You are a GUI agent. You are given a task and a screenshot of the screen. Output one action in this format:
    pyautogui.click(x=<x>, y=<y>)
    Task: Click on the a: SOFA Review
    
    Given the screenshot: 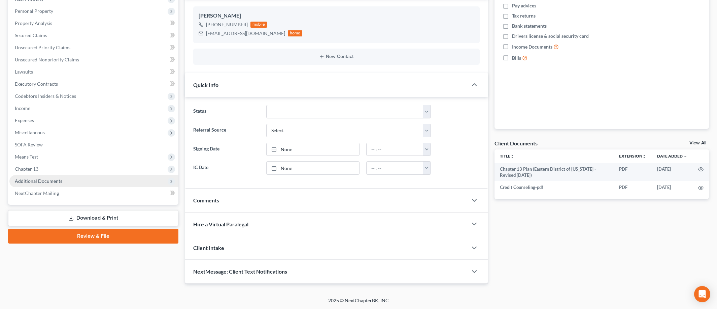 What is the action you would take?
    pyautogui.click(x=94, y=145)
    